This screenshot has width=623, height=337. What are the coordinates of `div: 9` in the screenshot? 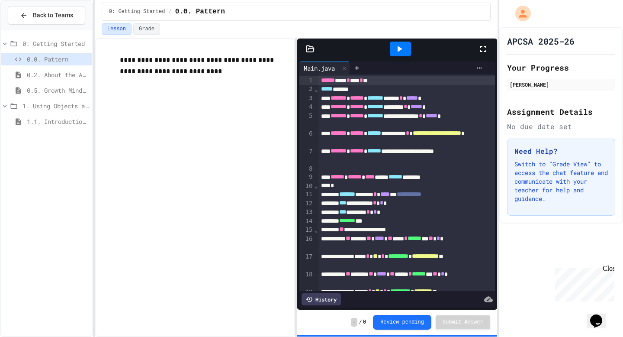 It's located at (306, 177).